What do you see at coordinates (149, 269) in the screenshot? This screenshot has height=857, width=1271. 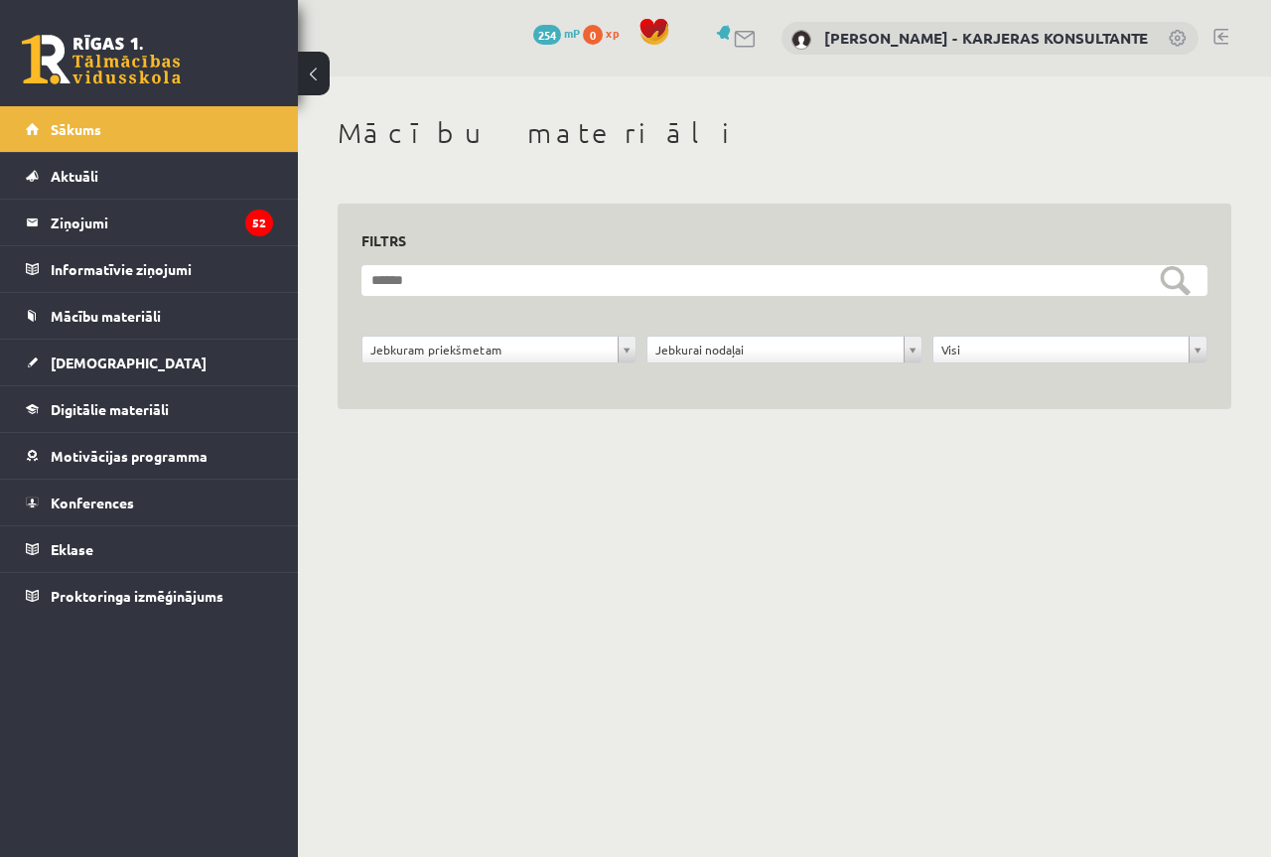 I see `a: Informatīvie ziņojumi` at bounding box center [149, 269].